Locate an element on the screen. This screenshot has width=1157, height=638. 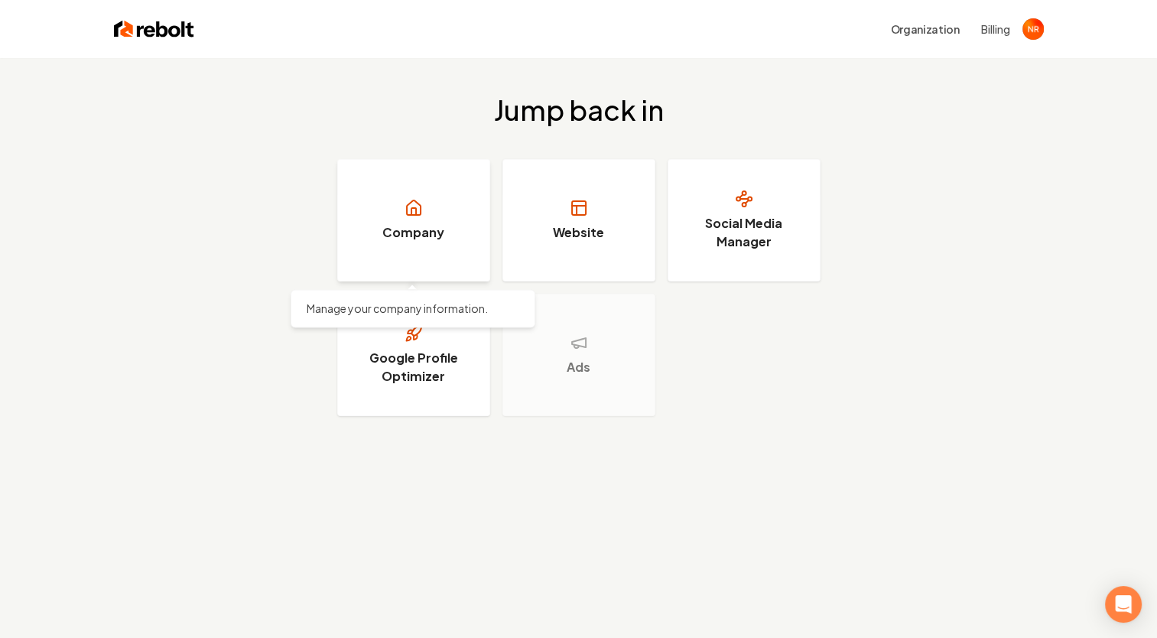
div: Open Intercom Messenger is located at coordinates (1123, 604).